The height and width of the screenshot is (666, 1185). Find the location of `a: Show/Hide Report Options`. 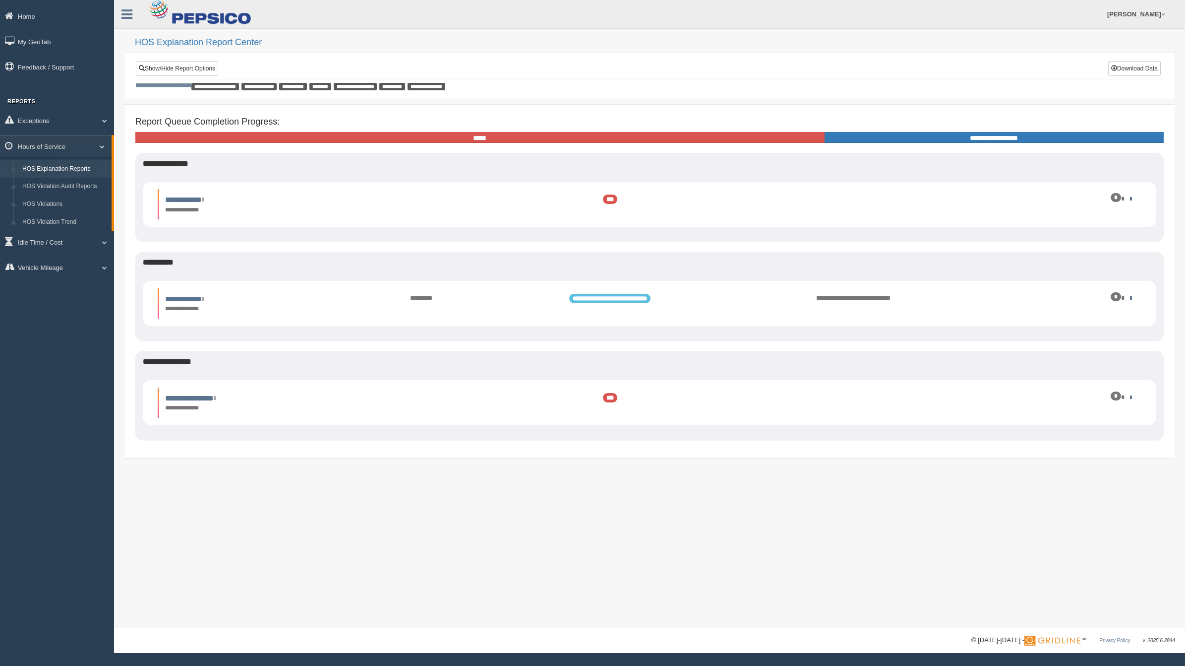

a: Show/Hide Report Options is located at coordinates (177, 68).